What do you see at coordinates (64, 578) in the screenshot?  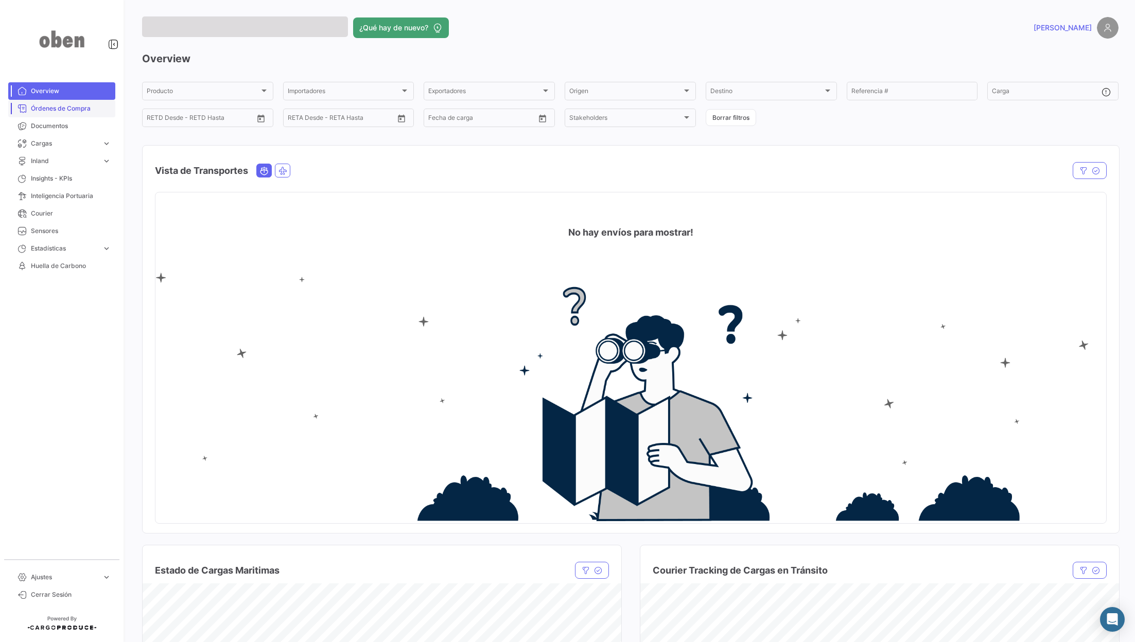 I see `span: Ajustes` at bounding box center [64, 578].